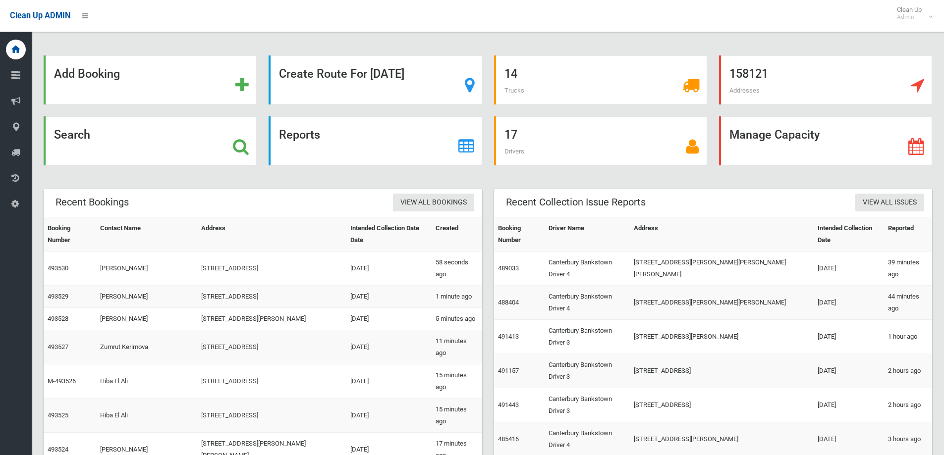 The height and width of the screenshot is (455, 944). What do you see at coordinates (456, 347) in the screenshot?
I see `td: 11 minutes ago` at bounding box center [456, 347].